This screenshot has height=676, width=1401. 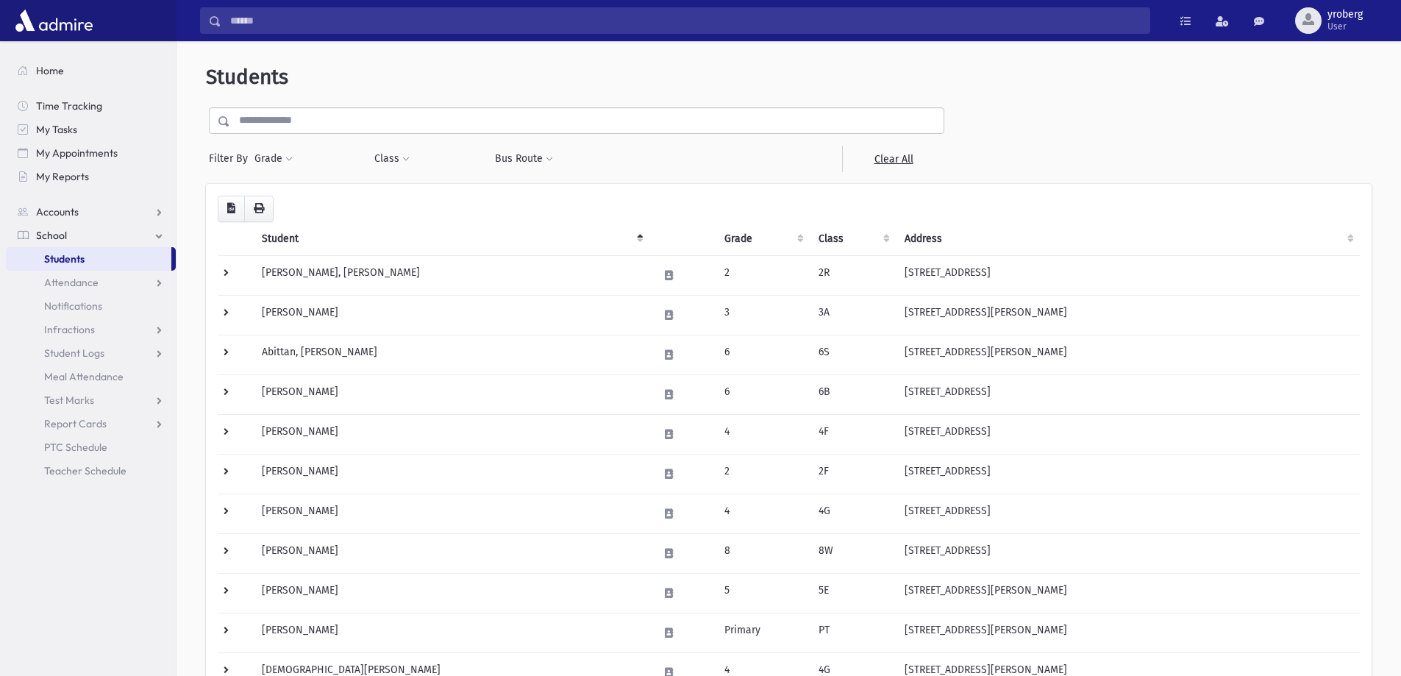 What do you see at coordinates (1345, 15) in the screenshot?
I see `span: yroberg` at bounding box center [1345, 15].